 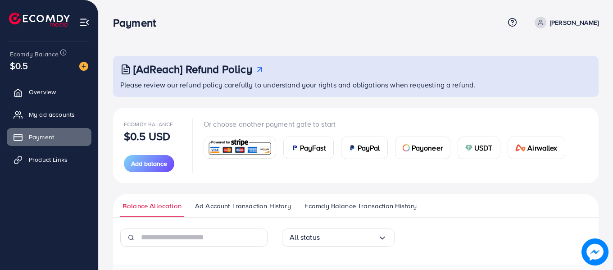 What do you see at coordinates (313, 148) in the screenshot?
I see `span: PayFast` at bounding box center [313, 148].